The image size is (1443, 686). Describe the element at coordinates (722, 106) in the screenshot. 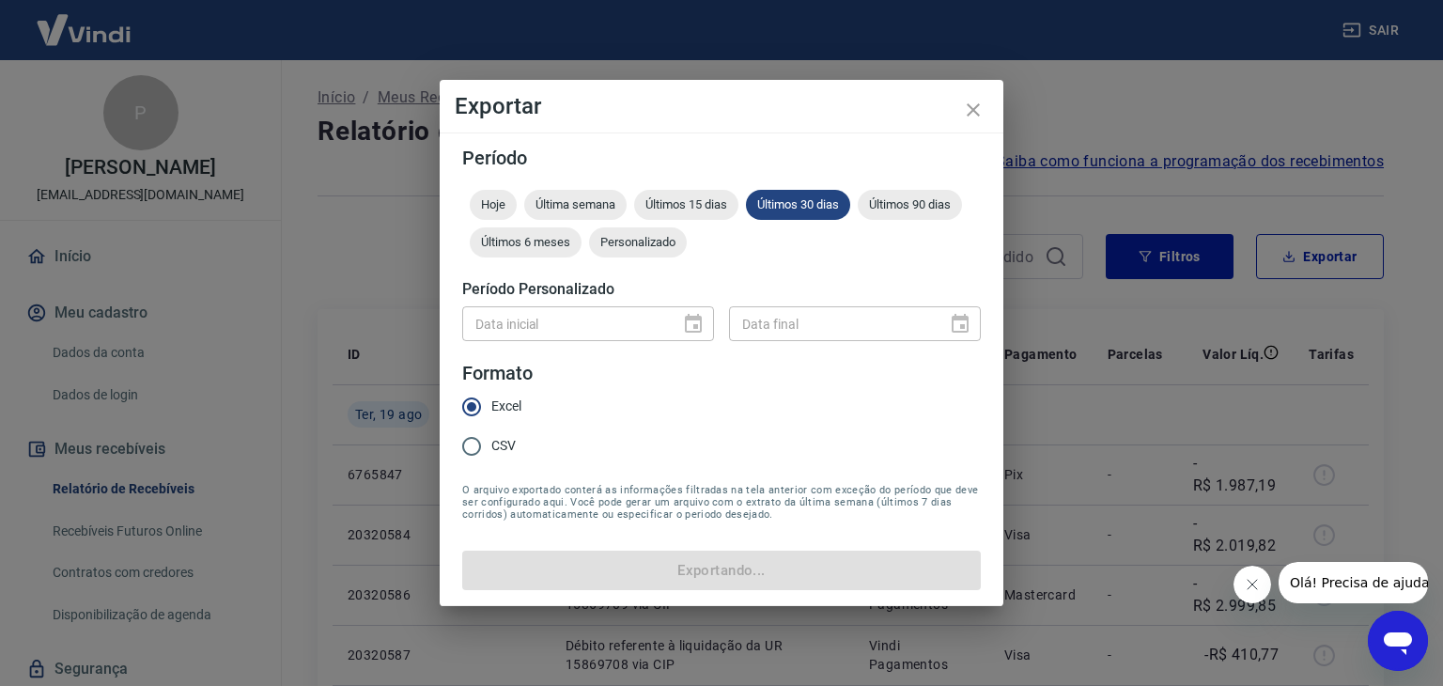

I see `h4: Exportar` at that location.